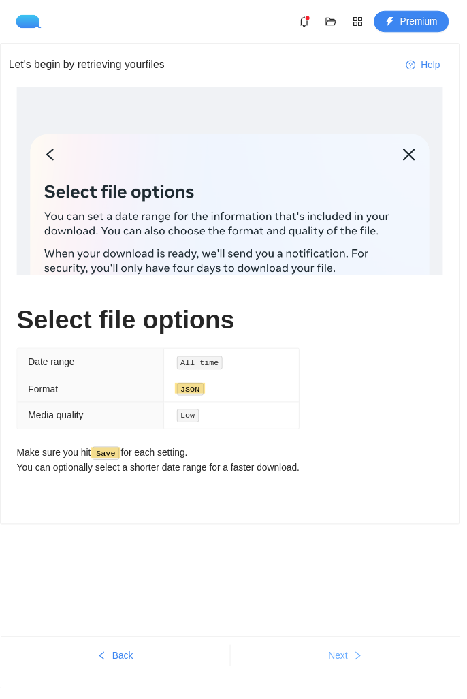  Describe the element at coordinates (418, 22) in the screenshot. I see `button: thunderboltPremium` at that location.